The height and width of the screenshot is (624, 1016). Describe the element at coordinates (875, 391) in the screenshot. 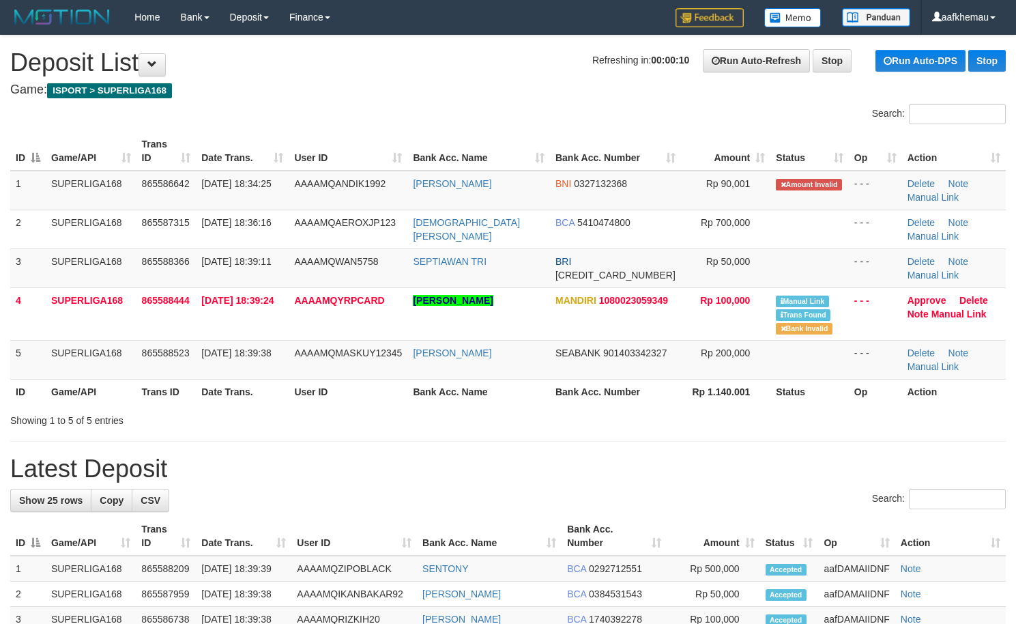

I see `th: Op` at that location.